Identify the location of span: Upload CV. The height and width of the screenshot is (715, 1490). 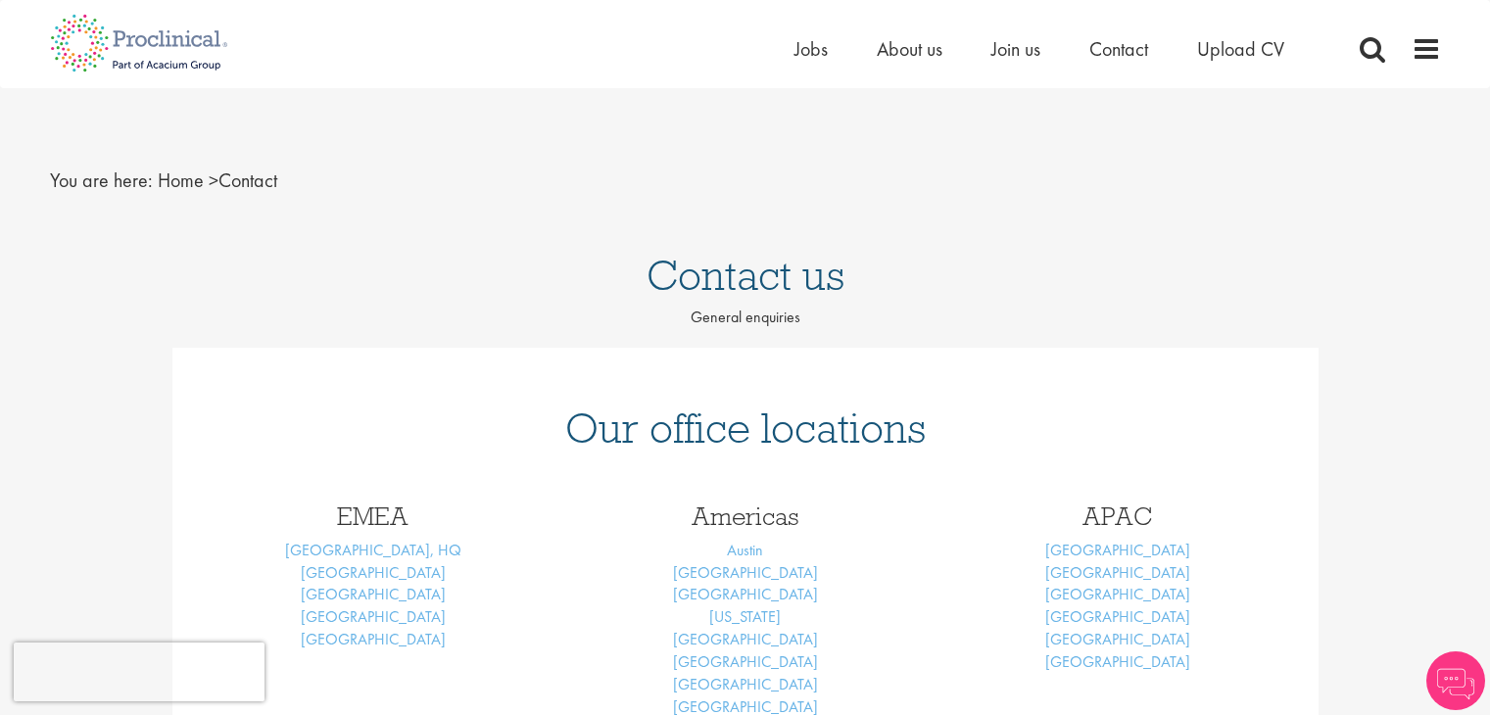
(1240, 49).